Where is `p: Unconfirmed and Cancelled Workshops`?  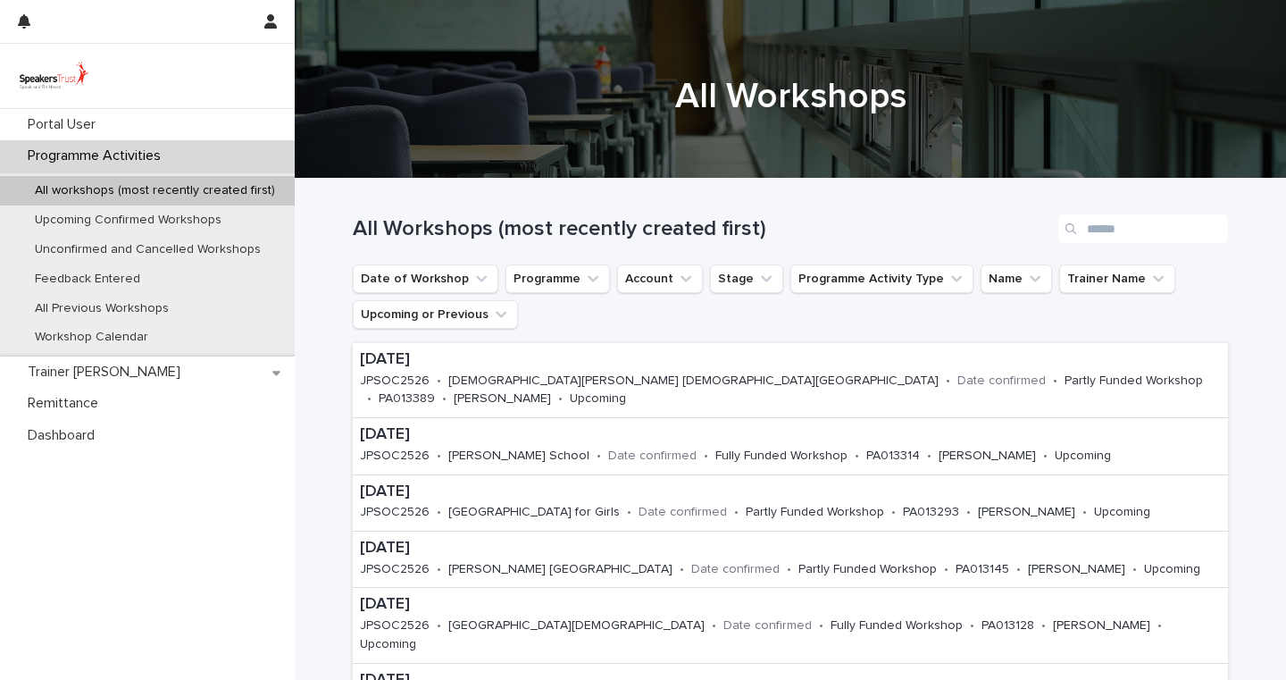 p: Unconfirmed and Cancelled Workshops is located at coordinates (147, 249).